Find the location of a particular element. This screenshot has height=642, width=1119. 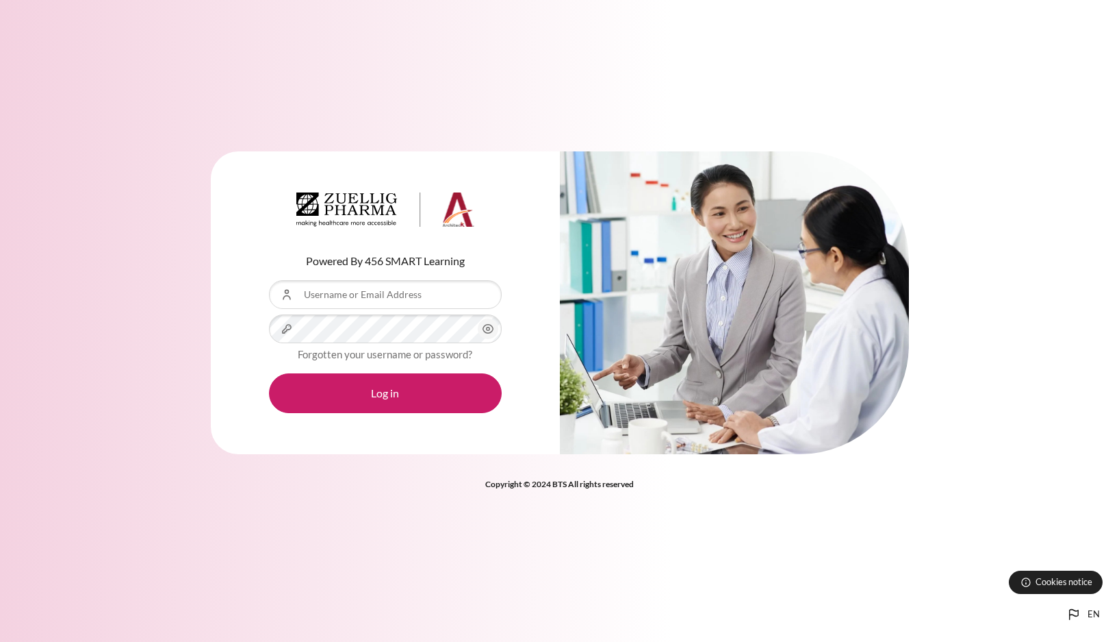

span: en is located at coordinates (1094, 614).